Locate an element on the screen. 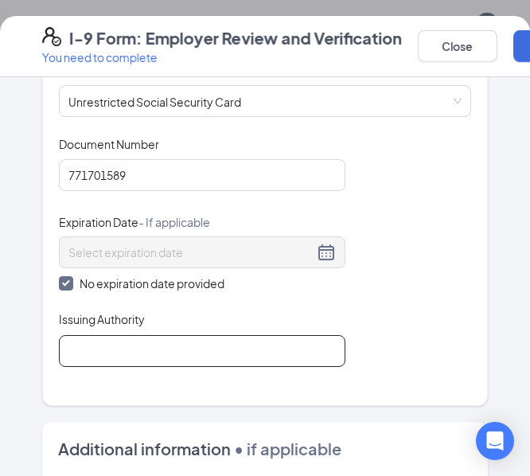  button: Close is located at coordinates (458, 46).